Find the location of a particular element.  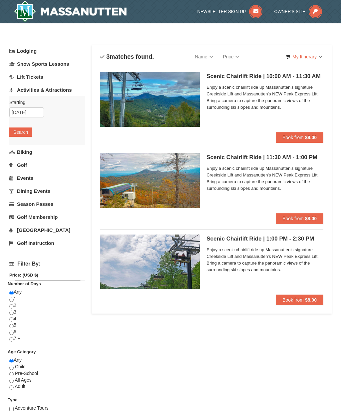

a: Season Passes is located at coordinates (47, 204).